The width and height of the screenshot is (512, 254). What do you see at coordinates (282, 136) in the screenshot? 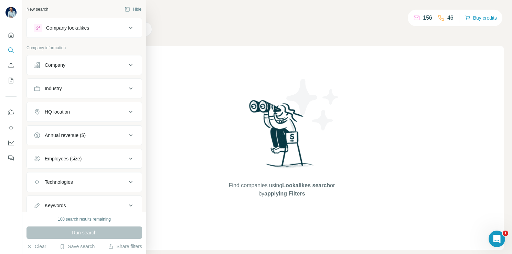
I see `img: Surfe Illustration - Woman searching with binoculars` at bounding box center [282, 136].